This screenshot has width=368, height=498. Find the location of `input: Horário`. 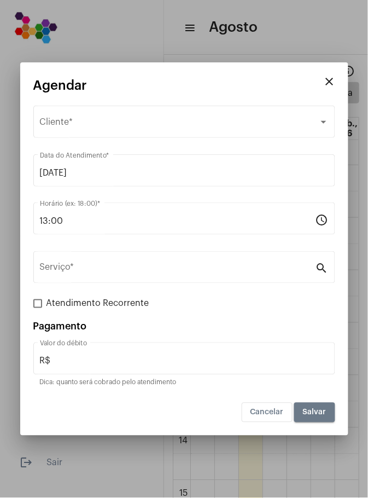

input: Horário is located at coordinates (178, 221).